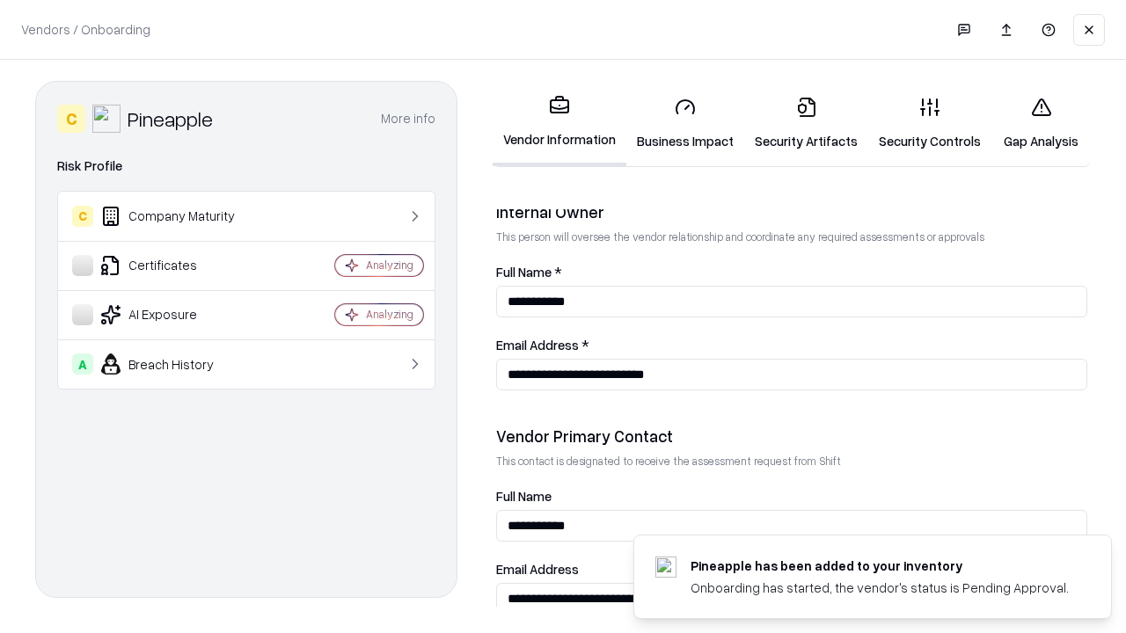 The image size is (1126, 633). What do you see at coordinates (246, 166) in the screenshot?
I see `div: Risk Profile` at bounding box center [246, 166].